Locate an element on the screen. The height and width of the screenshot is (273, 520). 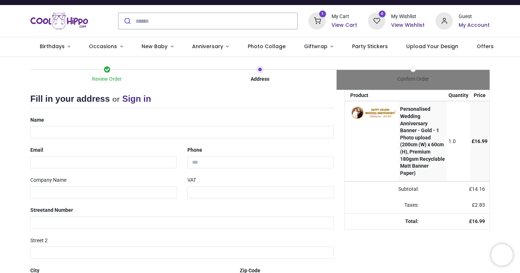
img: Cool Hippo is located at coordinates (59, 21).